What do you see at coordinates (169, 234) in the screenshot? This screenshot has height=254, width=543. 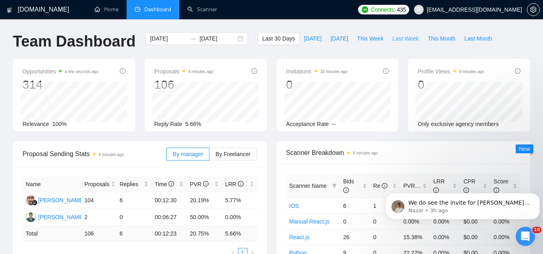 I see `td: 00:12:23` at bounding box center [169, 234].